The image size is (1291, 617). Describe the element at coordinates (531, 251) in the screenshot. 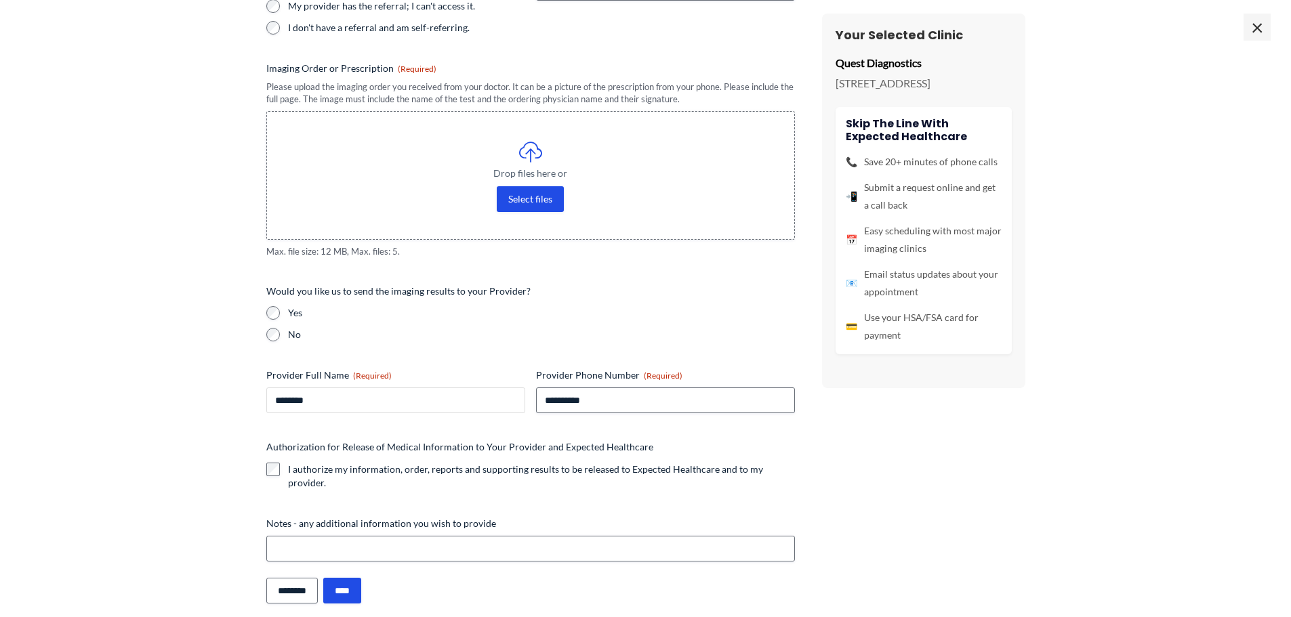

I see `span: Max. file size: 12 MB, Max. files: 5.` at that location.